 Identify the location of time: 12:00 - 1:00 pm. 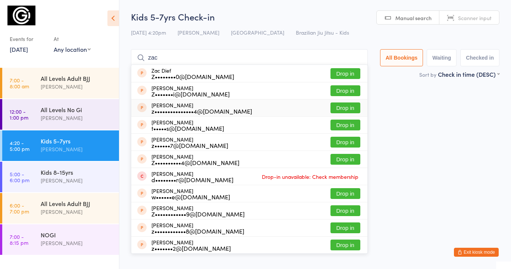
(19, 115).